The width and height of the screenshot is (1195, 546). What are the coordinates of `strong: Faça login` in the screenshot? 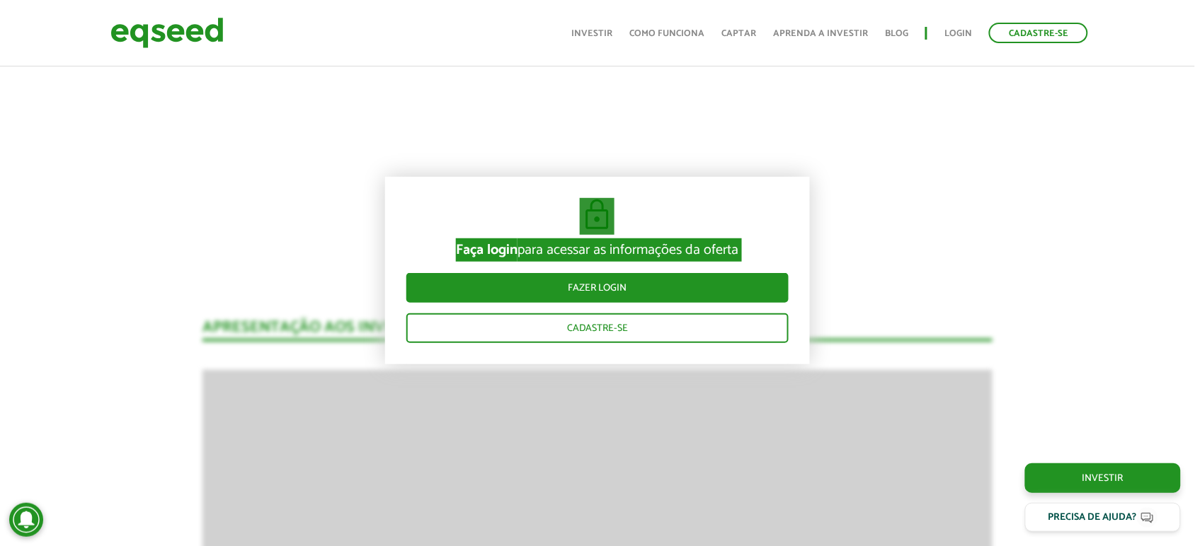 It's located at (486, 250).